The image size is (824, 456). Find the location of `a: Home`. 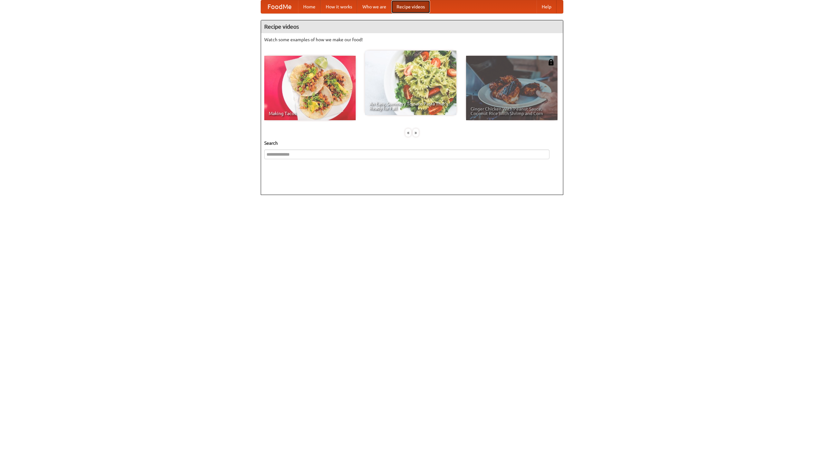

a: Home is located at coordinates (309, 7).